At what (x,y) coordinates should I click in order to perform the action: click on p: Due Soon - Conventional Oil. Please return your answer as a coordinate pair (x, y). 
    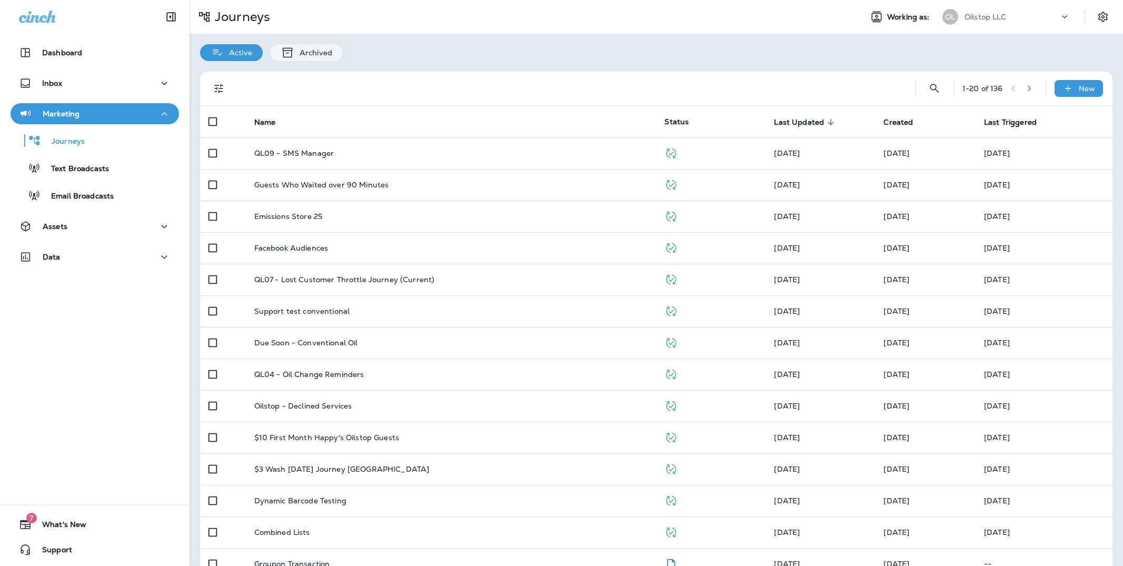
    Looking at the image, I should click on (306, 343).